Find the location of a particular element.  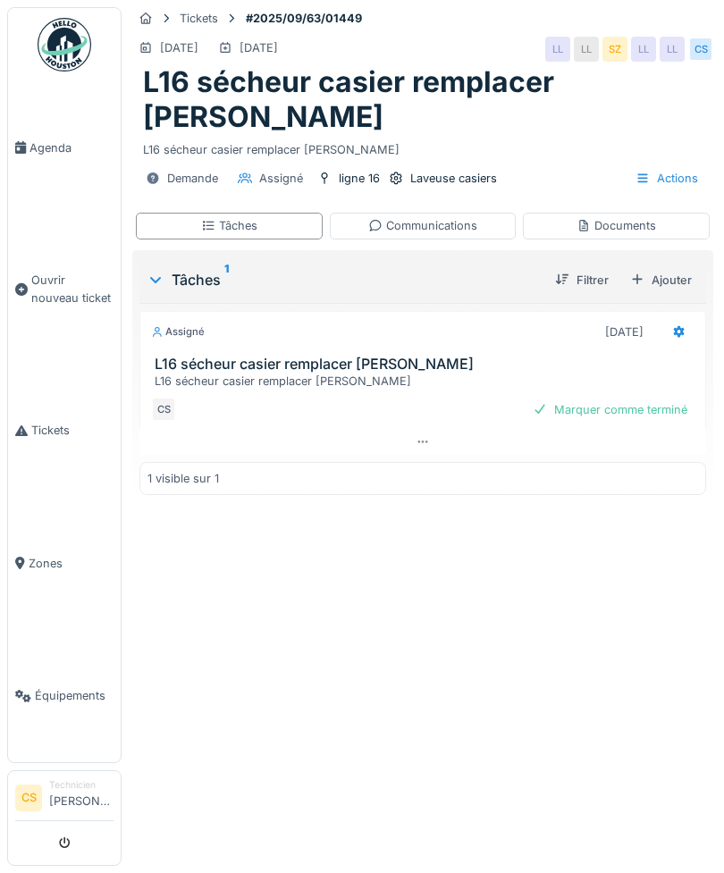

a: Agenda is located at coordinates (64, 147).